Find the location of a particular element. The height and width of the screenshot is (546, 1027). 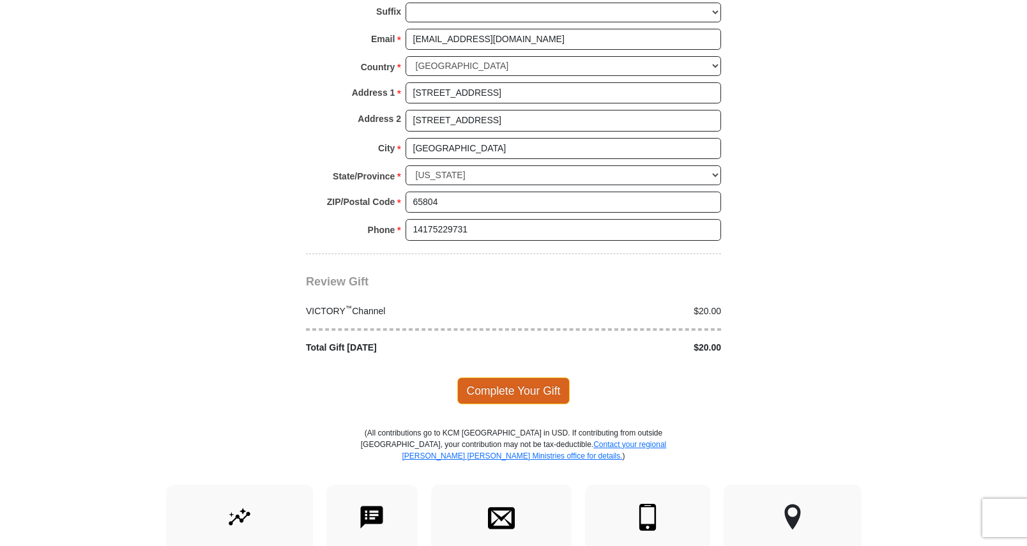

strong: ZIP/Postal Code is located at coordinates (361, 202).